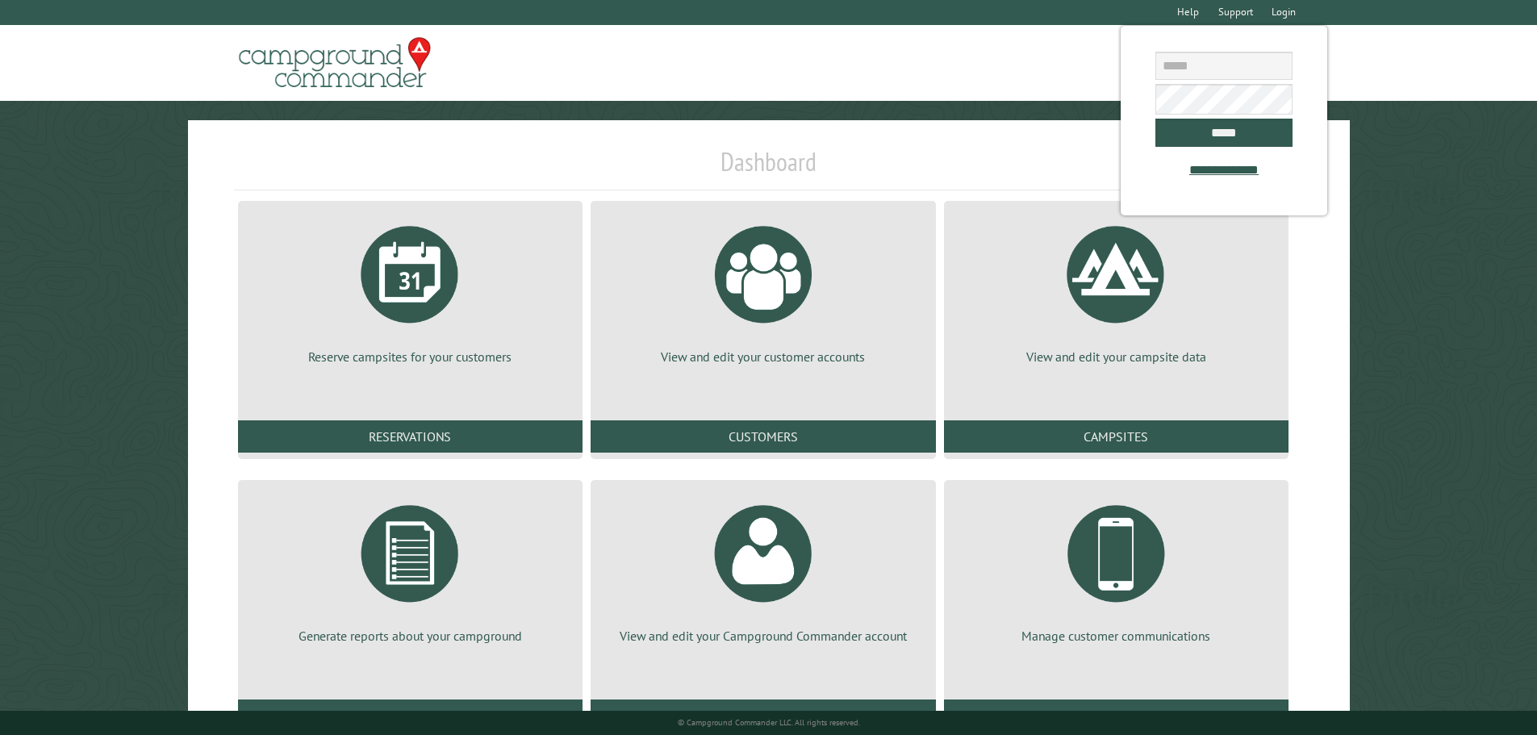 The height and width of the screenshot is (735, 1537). What do you see at coordinates (769, 722) in the screenshot?
I see `small: © Campground Commander LLC. All rights reserved.` at bounding box center [769, 722].